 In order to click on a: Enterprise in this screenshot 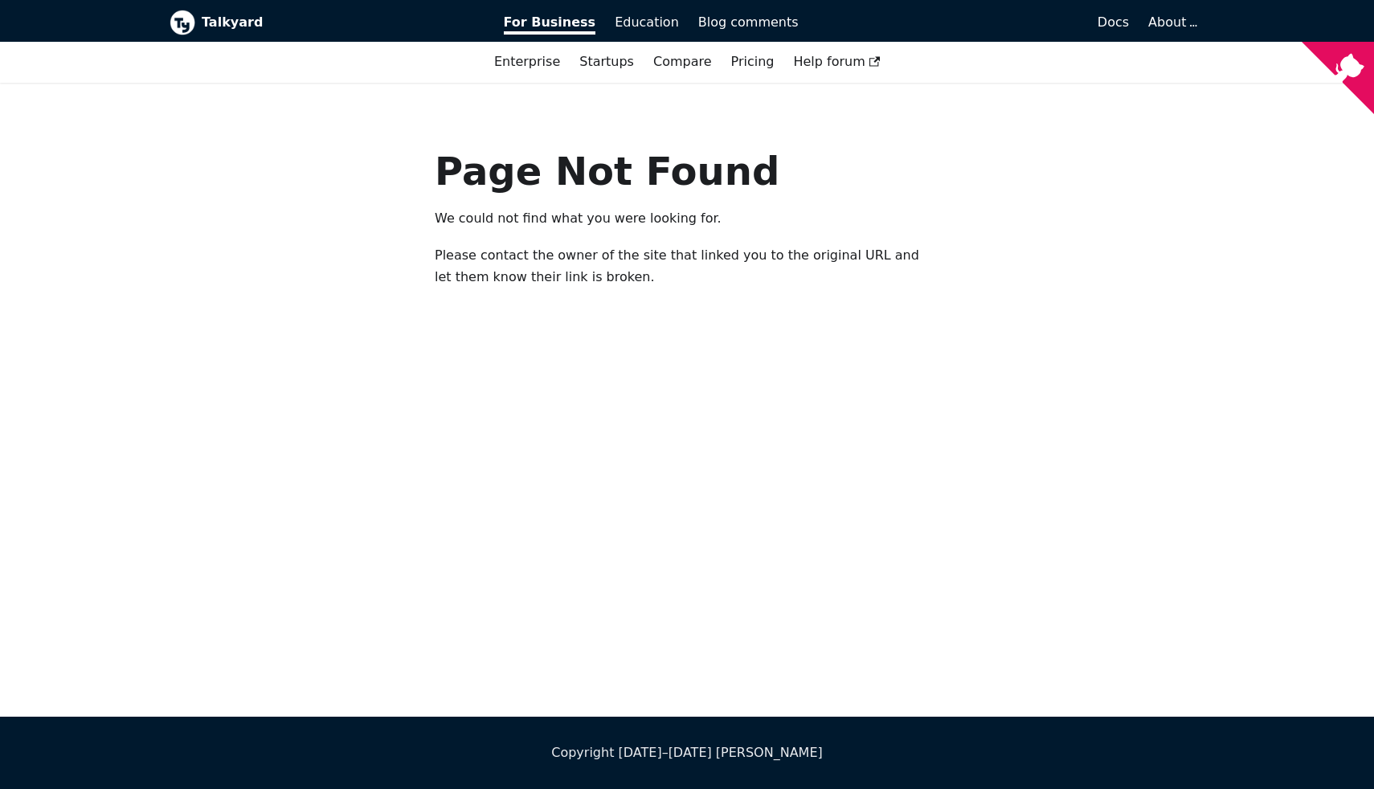, I will do `click(527, 62)`.